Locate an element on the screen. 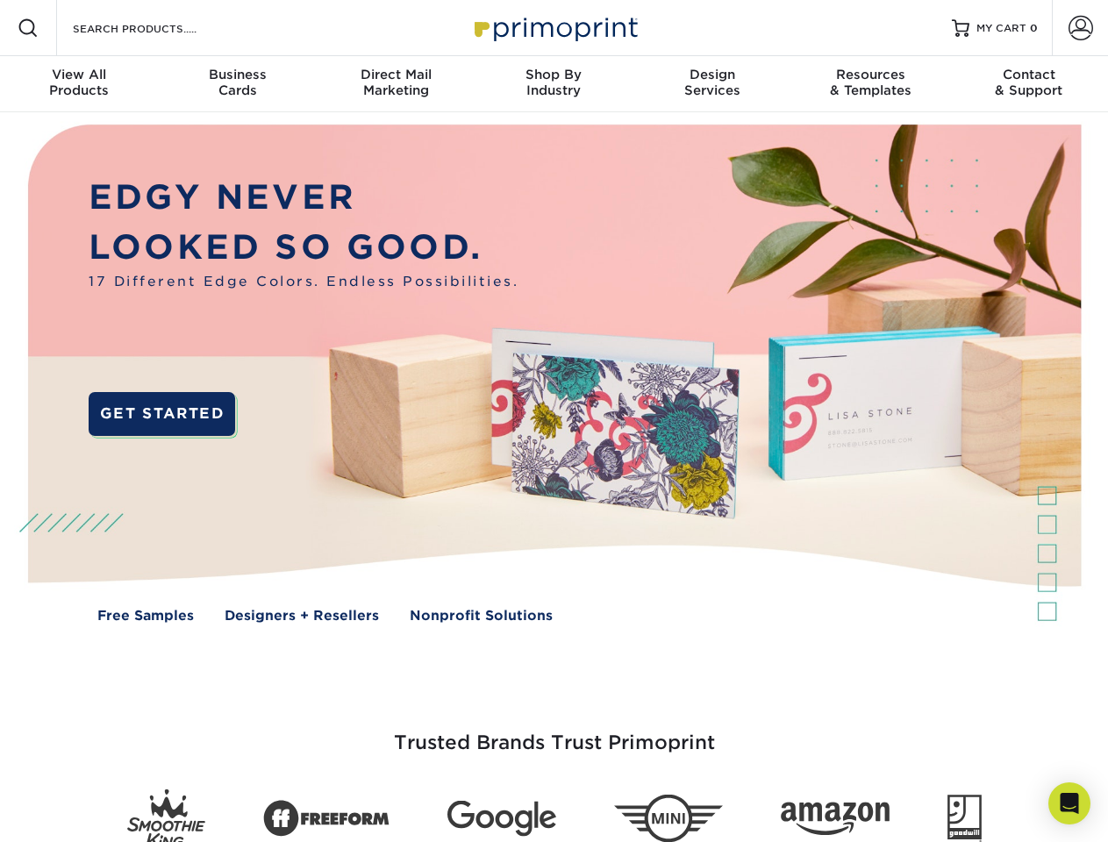 The height and width of the screenshot is (842, 1108). div: Services is located at coordinates (712, 82).